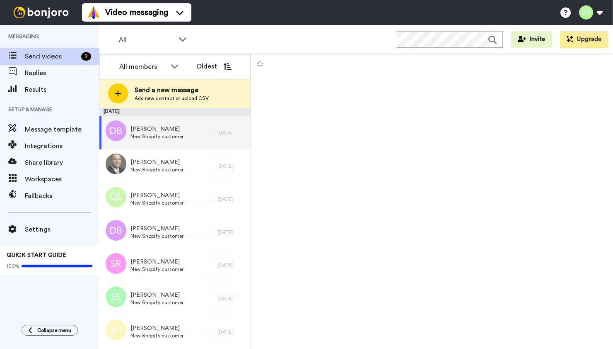  I want to click on span: Settings, so click(62, 229).